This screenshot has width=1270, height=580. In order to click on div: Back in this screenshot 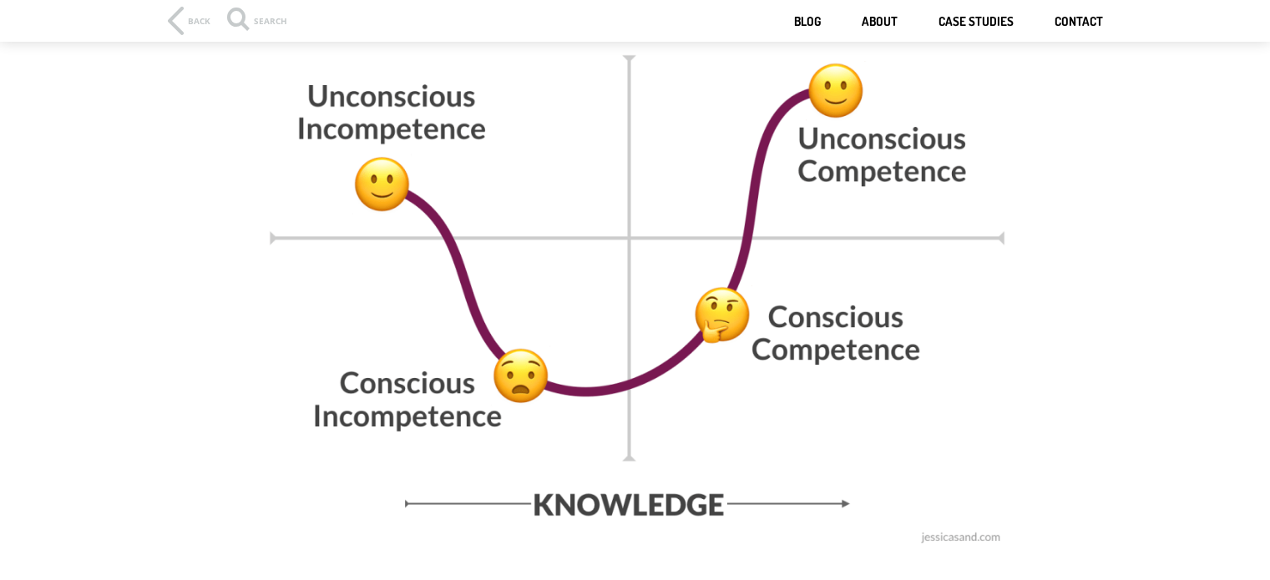, I will do `click(199, 21)`.